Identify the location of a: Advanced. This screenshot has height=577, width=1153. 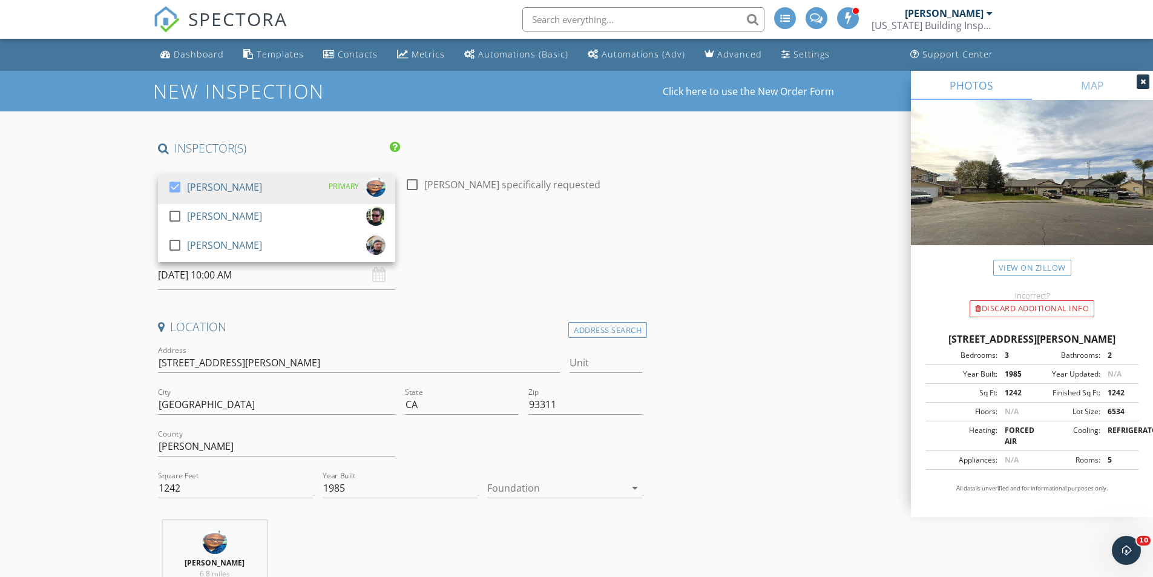
(733, 54).